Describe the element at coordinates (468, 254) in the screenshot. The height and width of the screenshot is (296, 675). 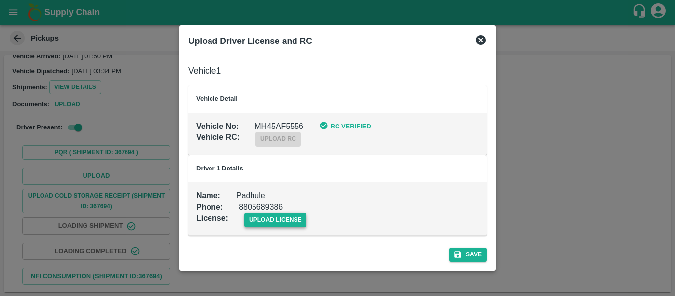
I see `button: Save` at that location.